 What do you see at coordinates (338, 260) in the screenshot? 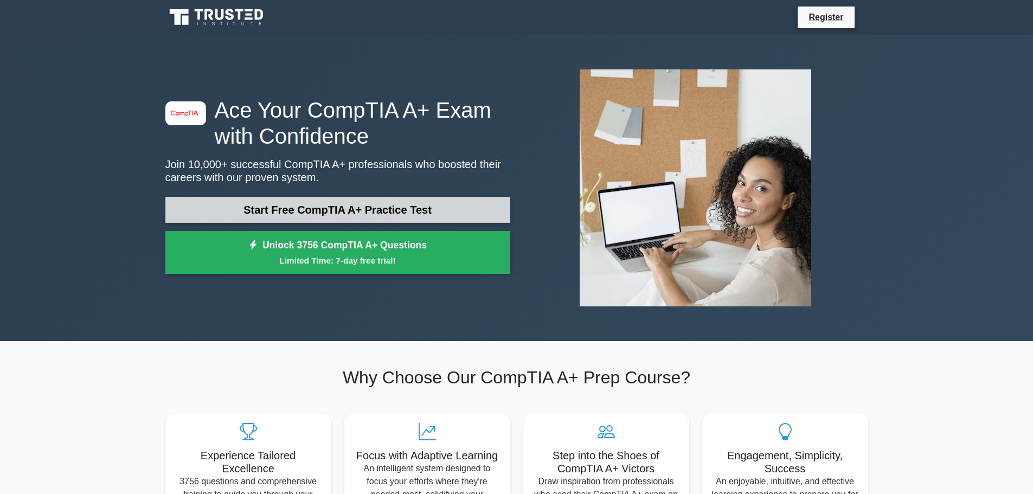
I see `small: Limited Time: 7-day free trial!` at bounding box center [338, 260].